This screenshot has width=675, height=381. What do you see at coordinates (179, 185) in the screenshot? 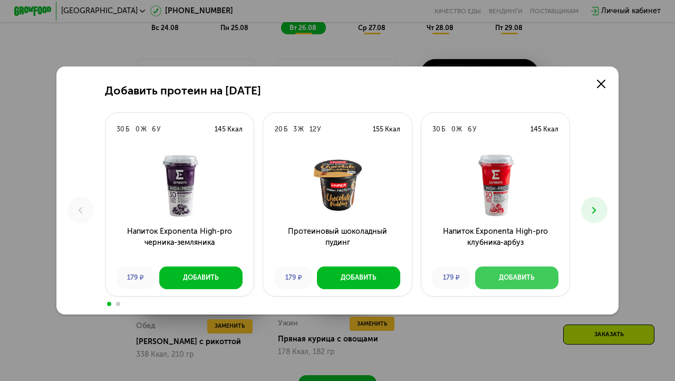
I see `img: Напиток Exponenta High-pro черника-земляника` at bounding box center [179, 185].